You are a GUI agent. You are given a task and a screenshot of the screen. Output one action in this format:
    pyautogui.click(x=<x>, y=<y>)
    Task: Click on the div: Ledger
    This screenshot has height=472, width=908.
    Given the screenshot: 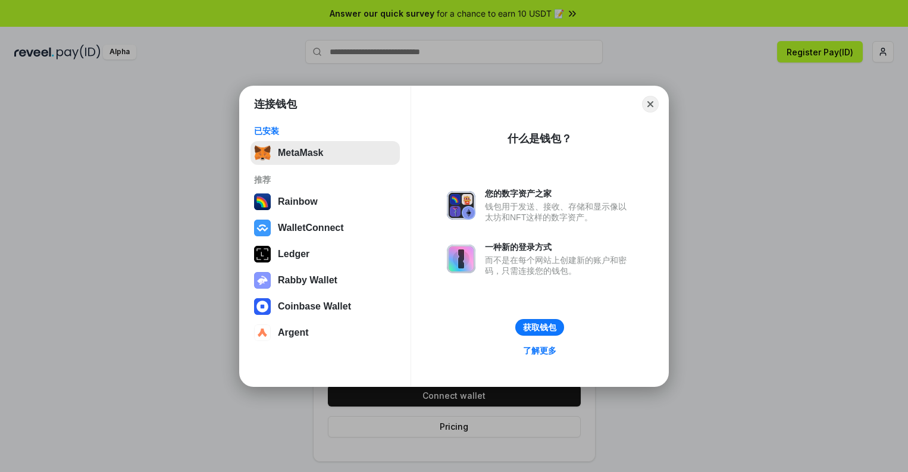 What is the action you would take?
    pyautogui.click(x=293, y=254)
    